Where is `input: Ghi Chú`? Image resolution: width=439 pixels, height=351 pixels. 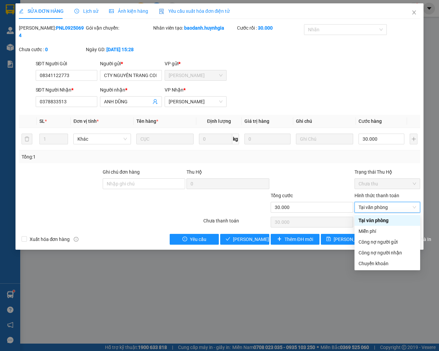
input: Ghi Chú is located at coordinates (325, 139).